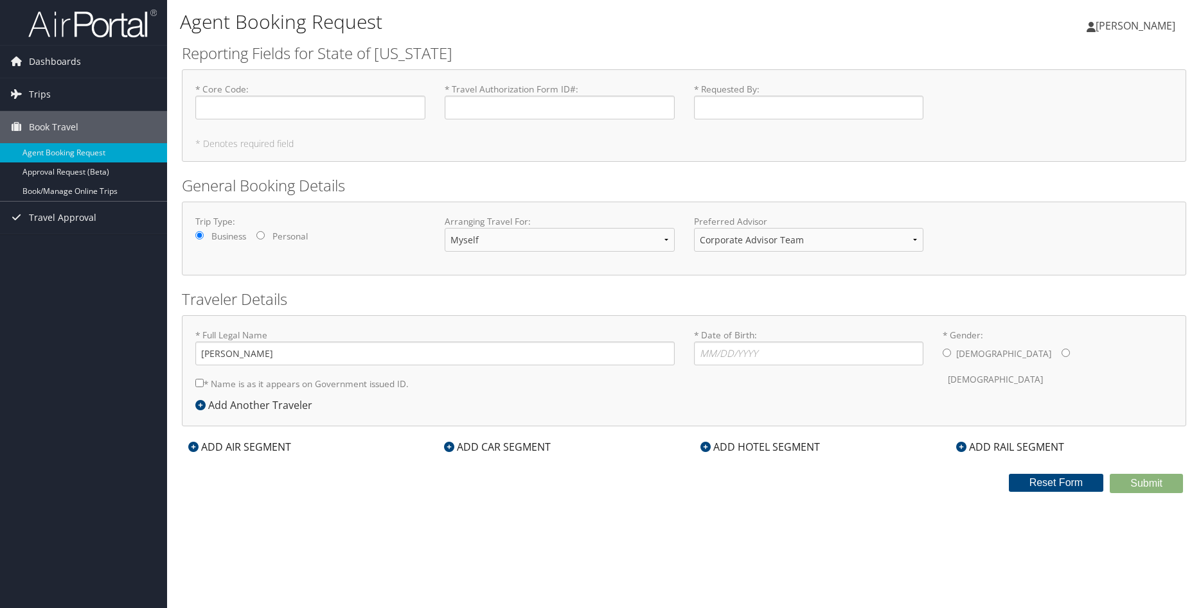 The width and height of the screenshot is (1201, 608). What do you see at coordinates (1058, 360) in the screenshot?
I see `label: * Gender:` at bounding box center [1058, 360].